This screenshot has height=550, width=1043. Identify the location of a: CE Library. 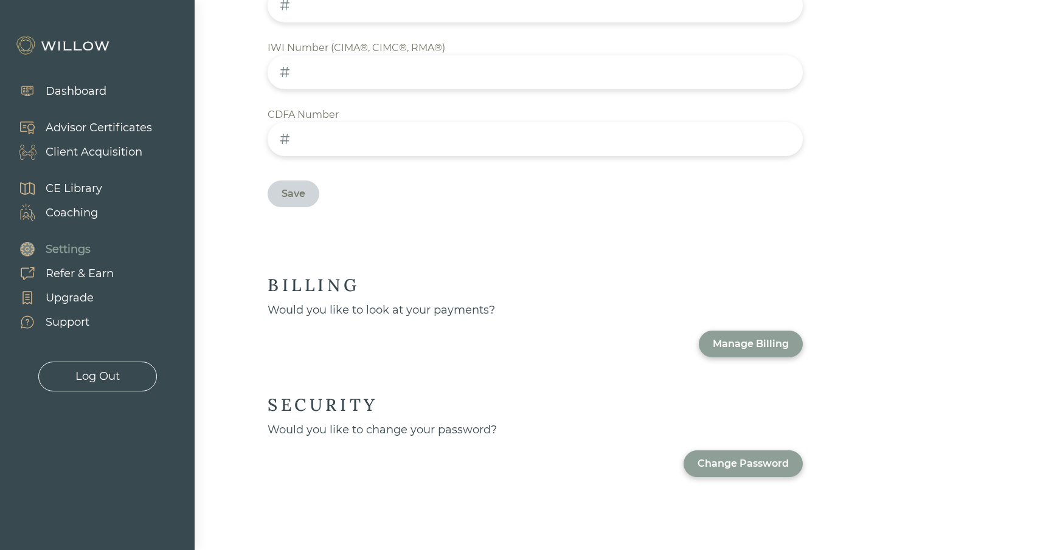
(54, 188).